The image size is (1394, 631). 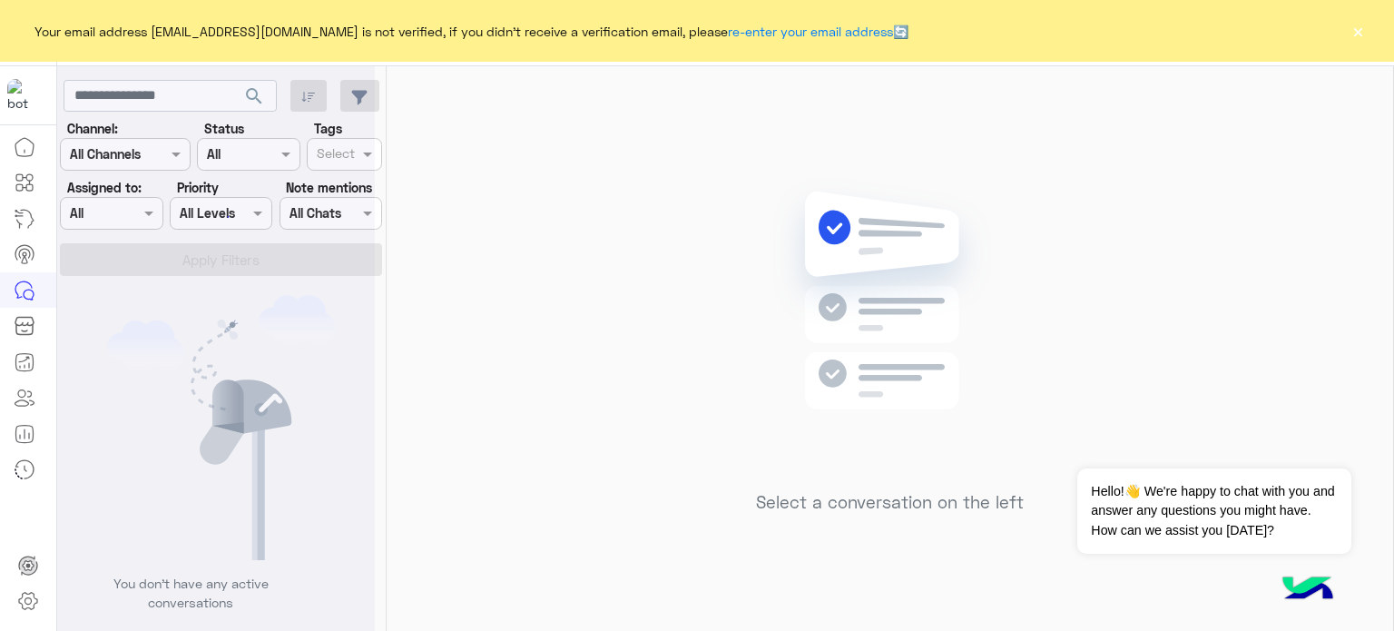 I want to click on img: 919860931428189, so click(x=24, y=95).